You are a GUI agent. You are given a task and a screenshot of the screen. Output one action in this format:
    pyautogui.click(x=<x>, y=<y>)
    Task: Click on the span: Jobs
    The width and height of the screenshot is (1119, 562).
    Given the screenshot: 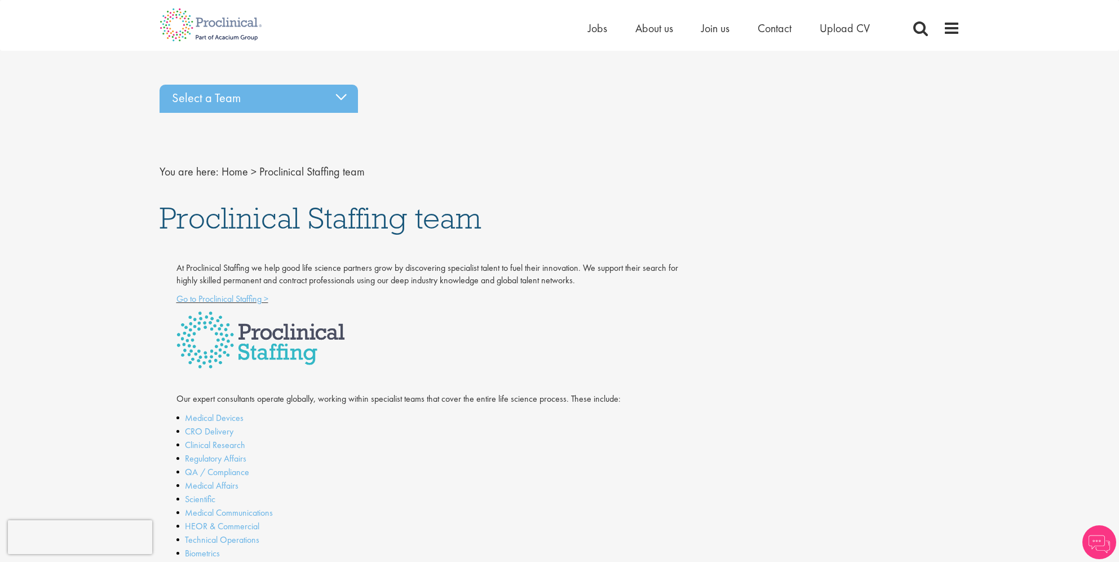 What is the action you would take?
    pyautogui.click(x=598, y=28)
    